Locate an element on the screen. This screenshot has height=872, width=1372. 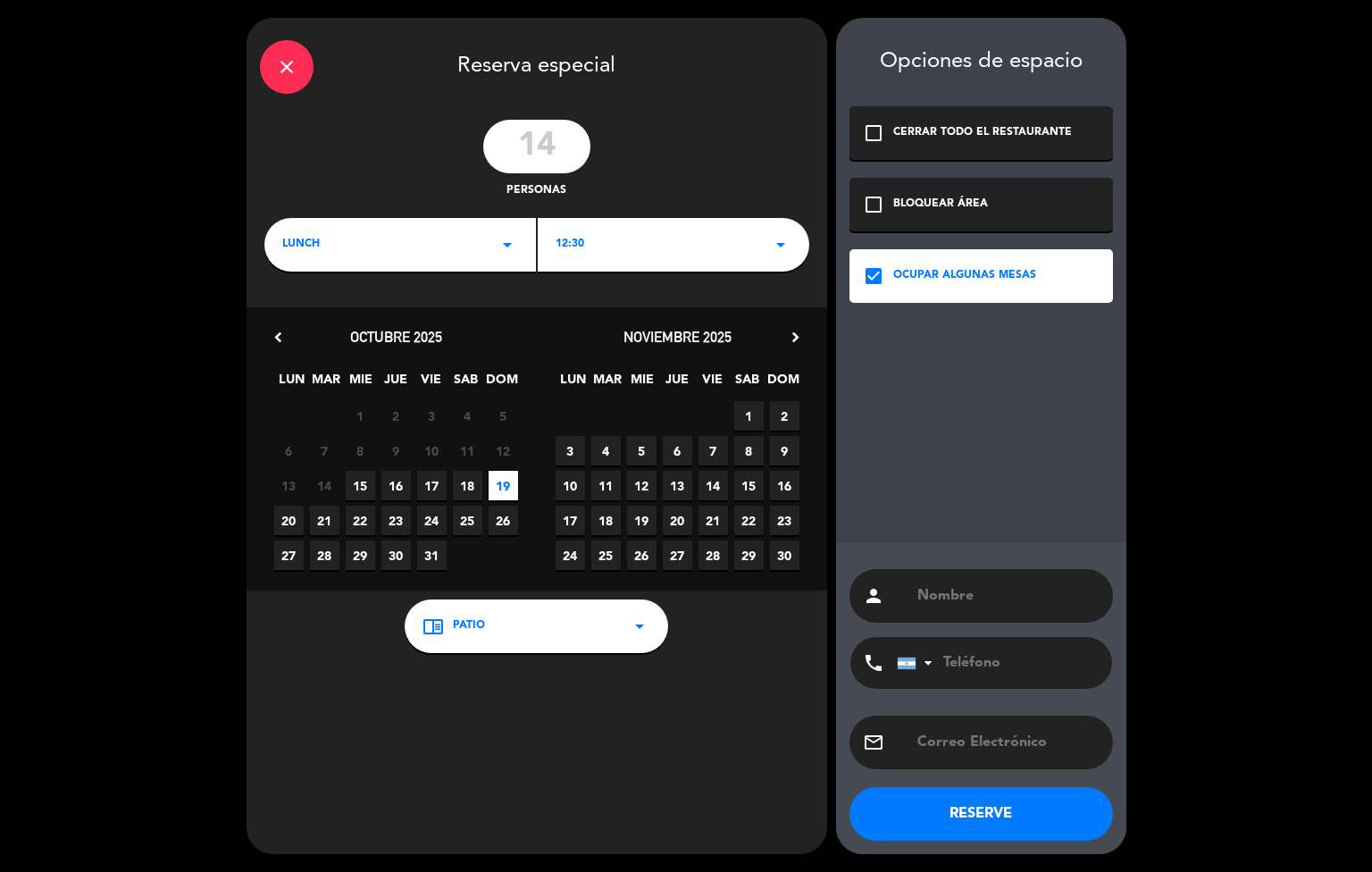
span: LUNCH is located at coordinates (301, 244).